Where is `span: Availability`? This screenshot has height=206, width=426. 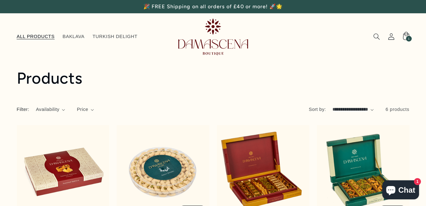
span: Availability is located at coordinates (48, 110).